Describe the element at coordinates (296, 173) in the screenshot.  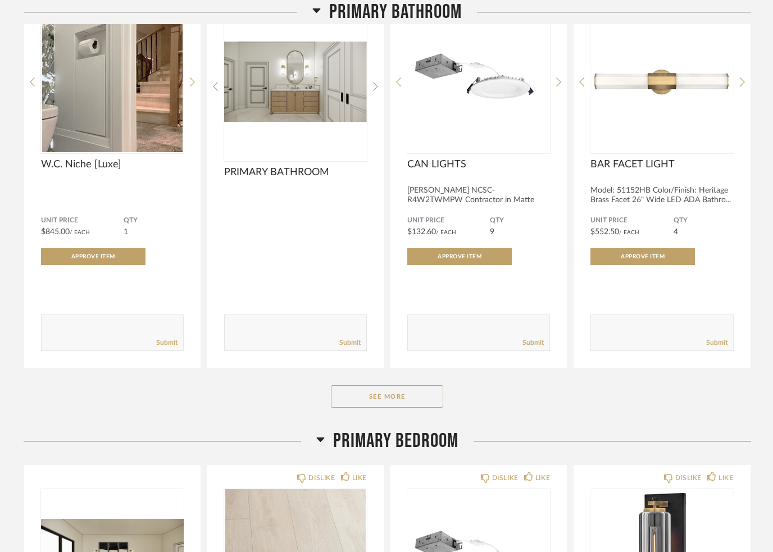
I see `span: PRIMARY BATHROOM` at that location.